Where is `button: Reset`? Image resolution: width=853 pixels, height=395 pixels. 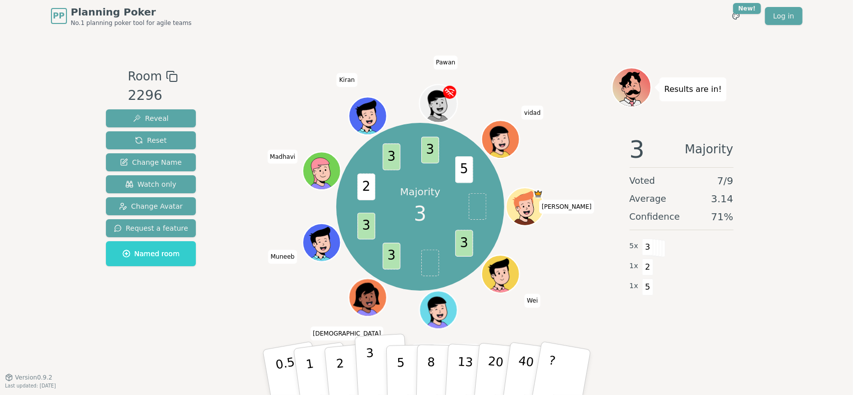
button: Reset is located at coordinates (151, 140).